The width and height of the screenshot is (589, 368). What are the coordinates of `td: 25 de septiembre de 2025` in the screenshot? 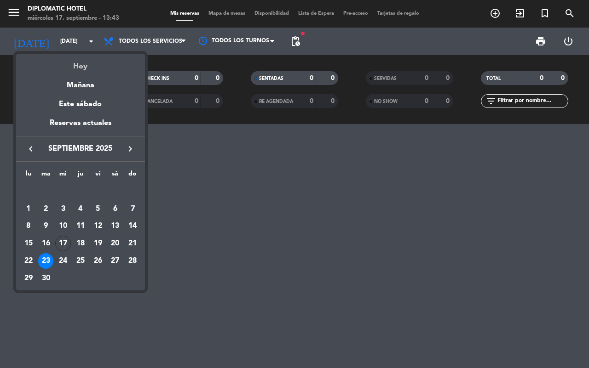 It's located at (81, 261).